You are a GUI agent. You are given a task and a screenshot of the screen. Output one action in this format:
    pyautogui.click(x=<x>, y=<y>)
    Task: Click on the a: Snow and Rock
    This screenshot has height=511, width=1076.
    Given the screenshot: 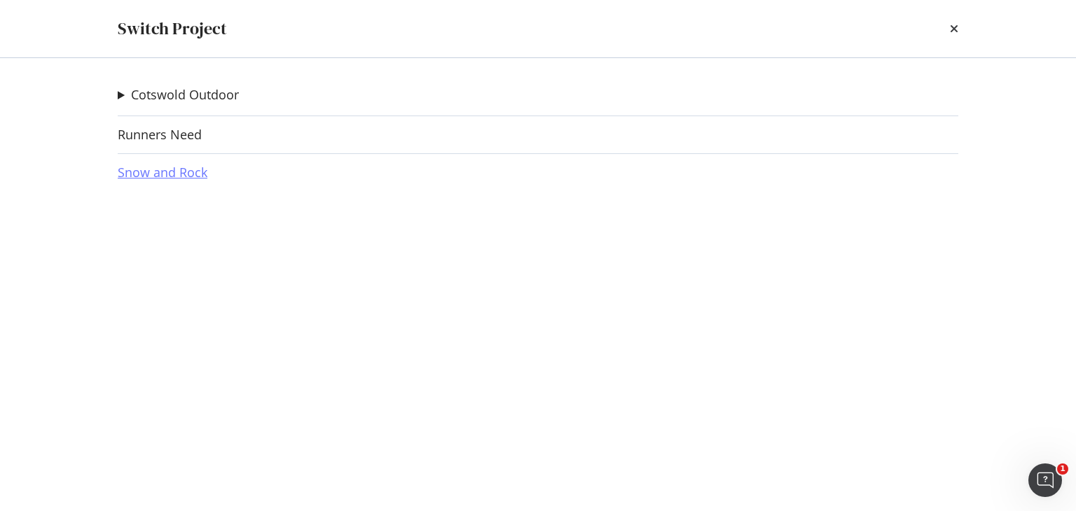 What is the action you would take?
    pyautogui.click(x=162, y=172)
    